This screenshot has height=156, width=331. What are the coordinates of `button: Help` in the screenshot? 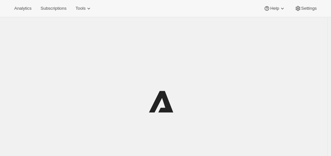 It's located at (275, 8).